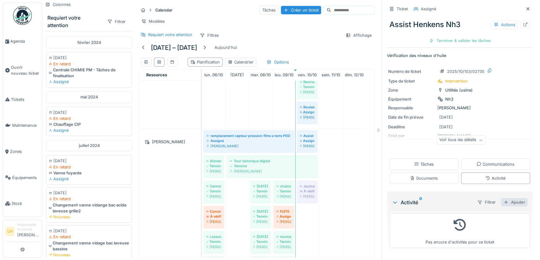 This screenshot has width=540, height=260. What do you see at coordinates (307, 191) in the screenshot?
I see `div: À vérifier` at bounding box center [307, 191].